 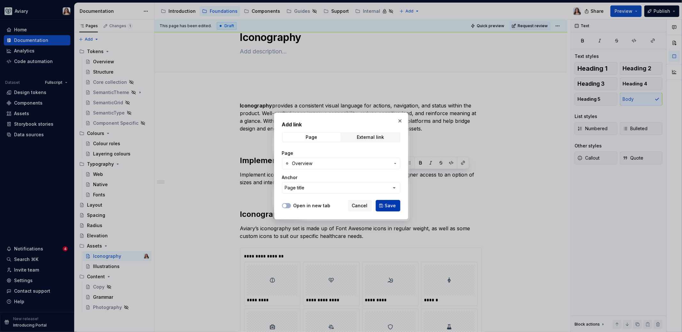 I want to click on div: Page title, so click(x=295, y=188).